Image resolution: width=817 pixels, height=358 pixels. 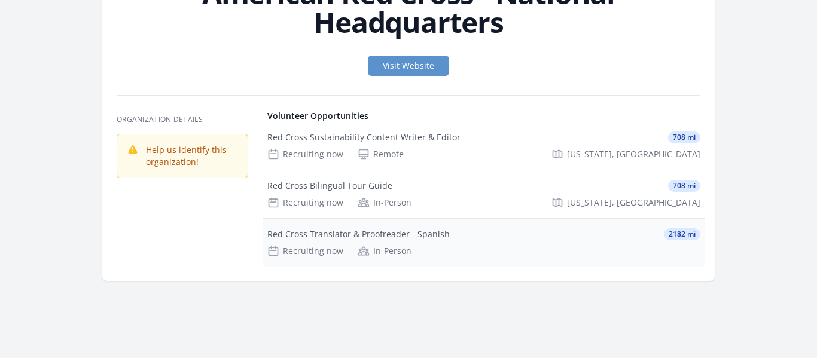 I want to click on div: Red Cross Bilingual Tour Guide, so click(x=330, y=186).